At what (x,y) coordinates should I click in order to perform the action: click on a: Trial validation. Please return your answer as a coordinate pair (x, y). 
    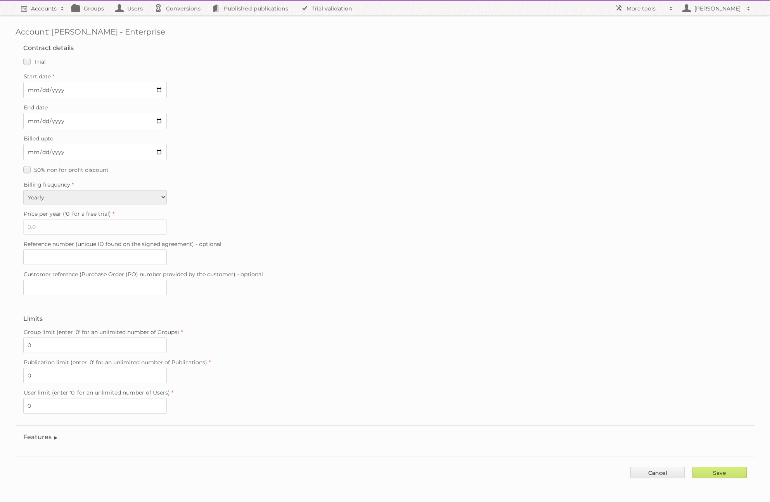
    Looking at the image, I should click on (328, 8).